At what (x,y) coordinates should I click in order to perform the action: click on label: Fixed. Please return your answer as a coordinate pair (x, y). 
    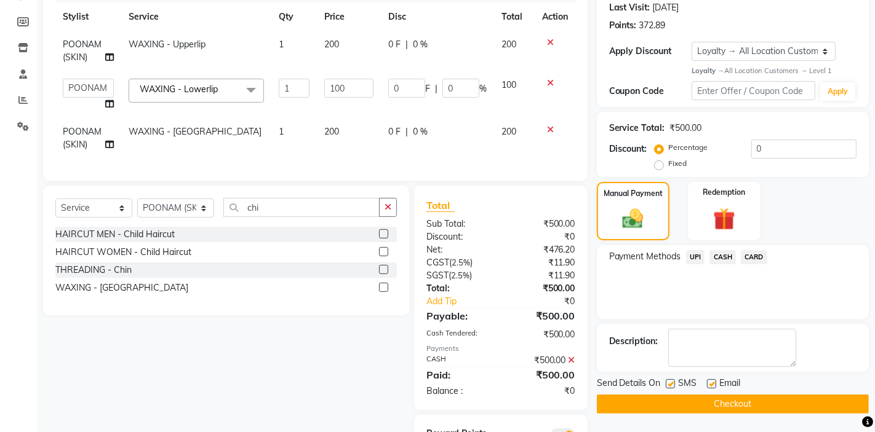
    Looking at the image, I should click on (678, 164).